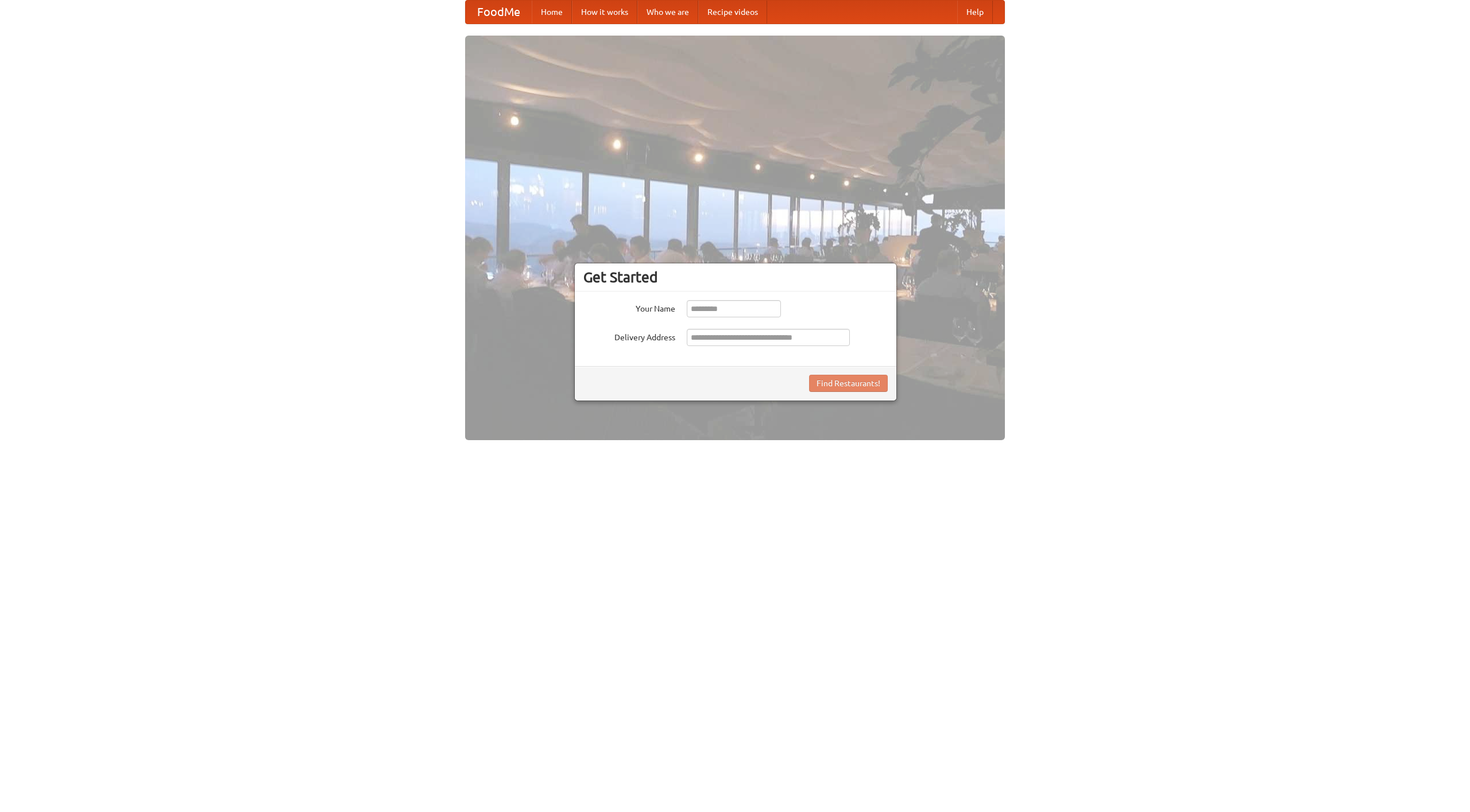 This screenshot has height=812, width=1470. What do you see at coordinates (848, 384) in the screenshot?
I see `button: Find Restaurants!` at bounding box center [848, 384].